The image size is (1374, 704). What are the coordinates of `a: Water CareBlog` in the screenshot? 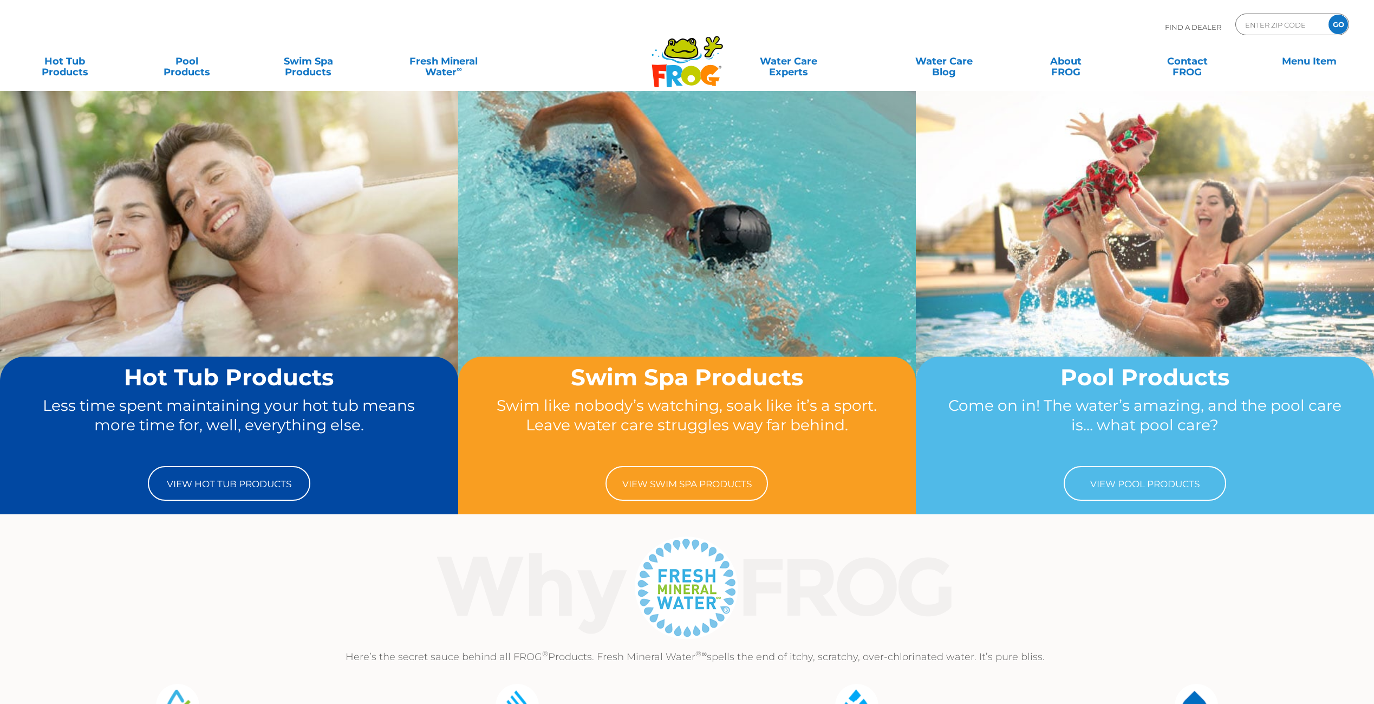 It's located at (944, 61).